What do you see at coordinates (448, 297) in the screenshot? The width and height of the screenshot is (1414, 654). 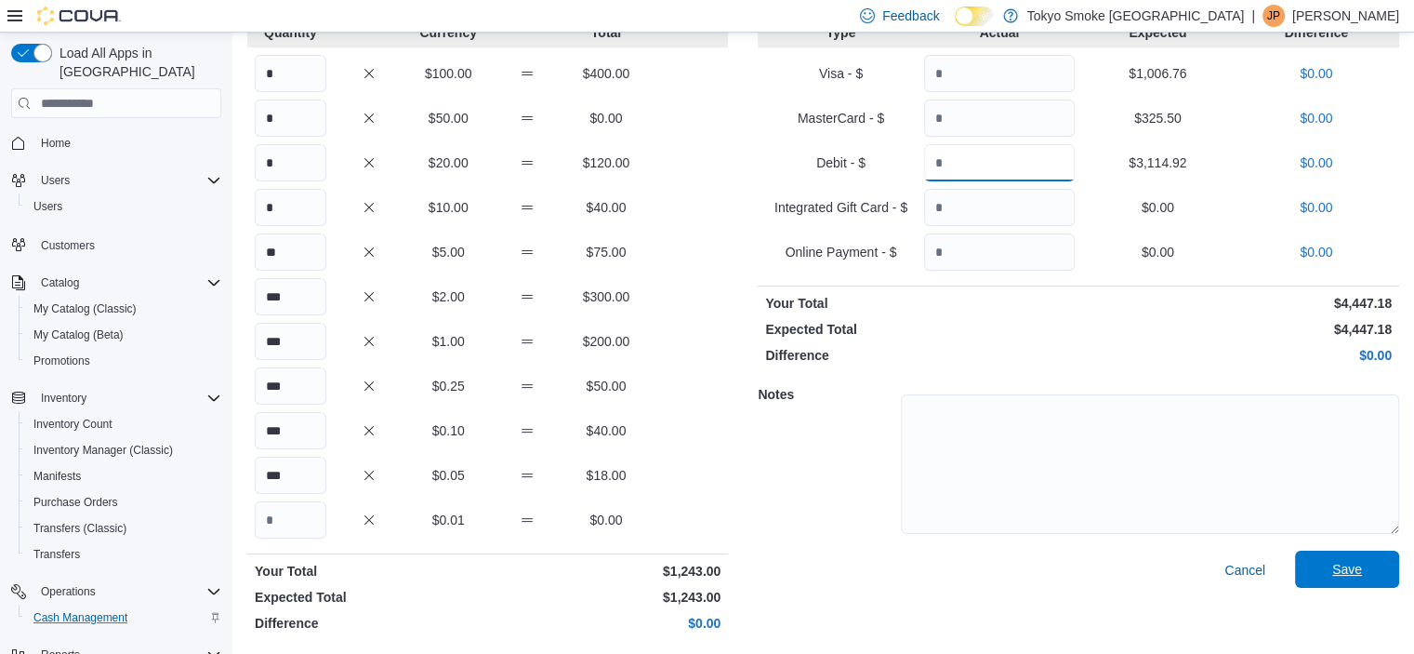 I see `p: $2.00` at bounding box center [448, 297].